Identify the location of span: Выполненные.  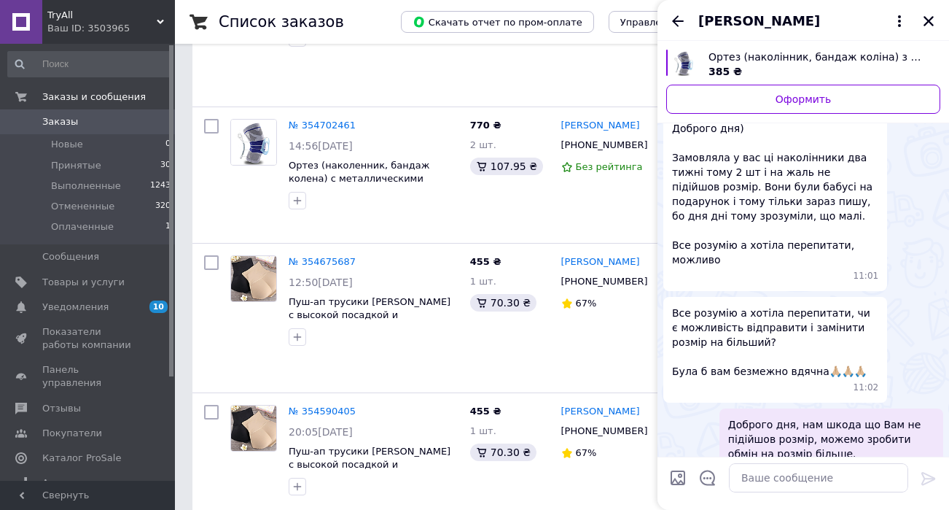
(86, 186).